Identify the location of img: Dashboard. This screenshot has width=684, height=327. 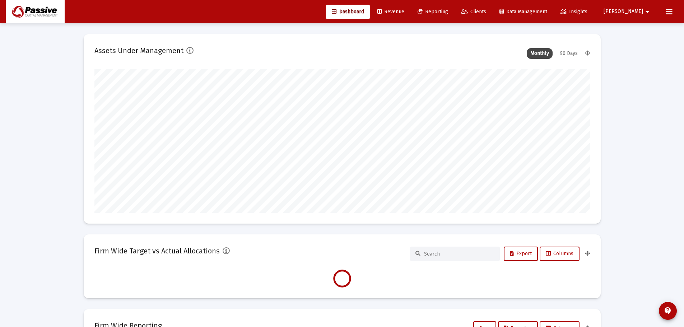
(35, 12).